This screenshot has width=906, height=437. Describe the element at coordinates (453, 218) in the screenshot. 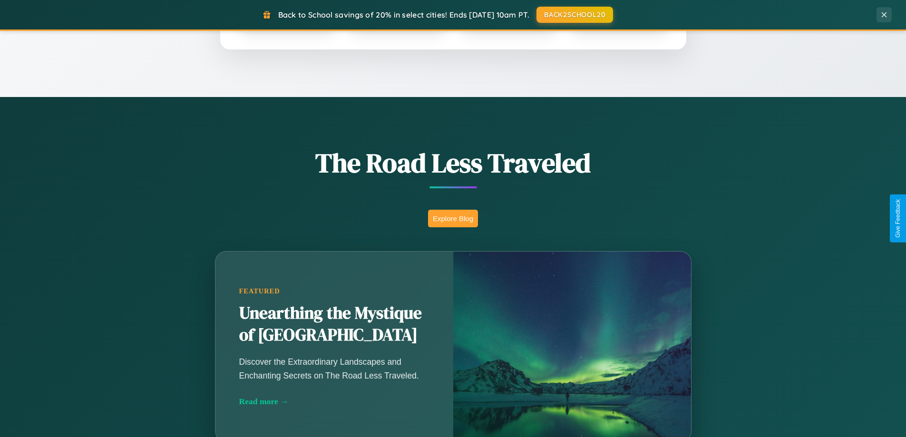

I see `button: Explore Blog` at that location.